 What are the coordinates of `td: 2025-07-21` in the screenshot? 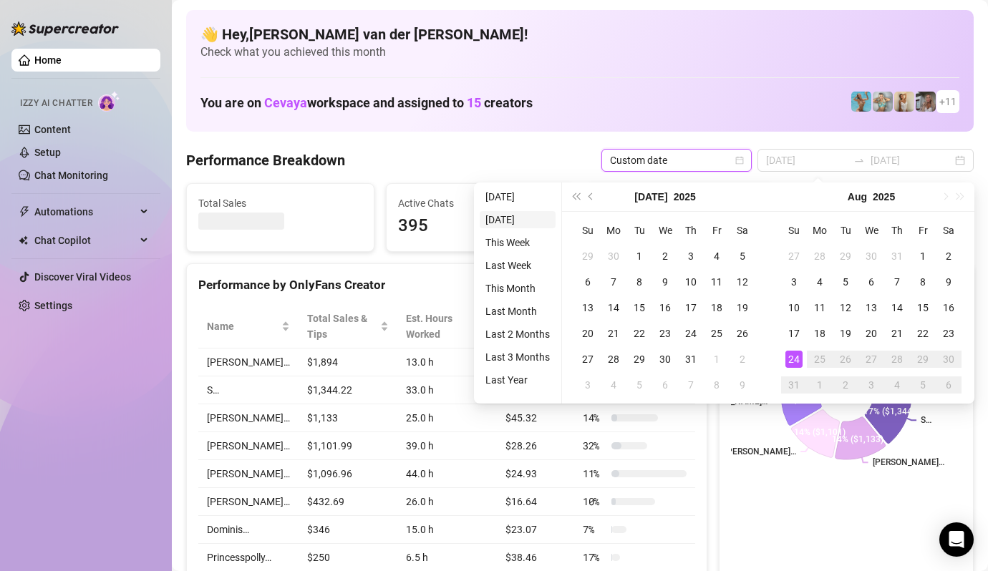 It's located at (613, 334).